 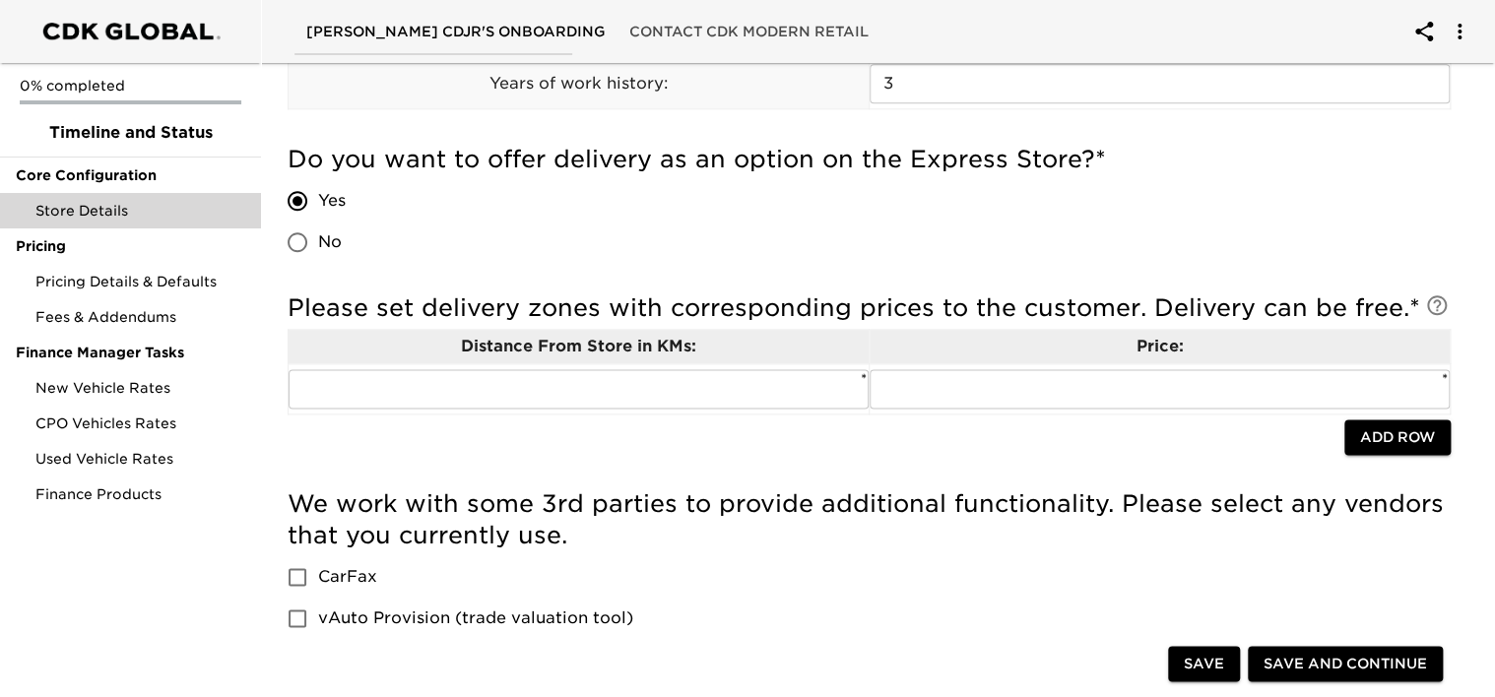 I want to click on span: CarFax, so click(x=348, y=577).